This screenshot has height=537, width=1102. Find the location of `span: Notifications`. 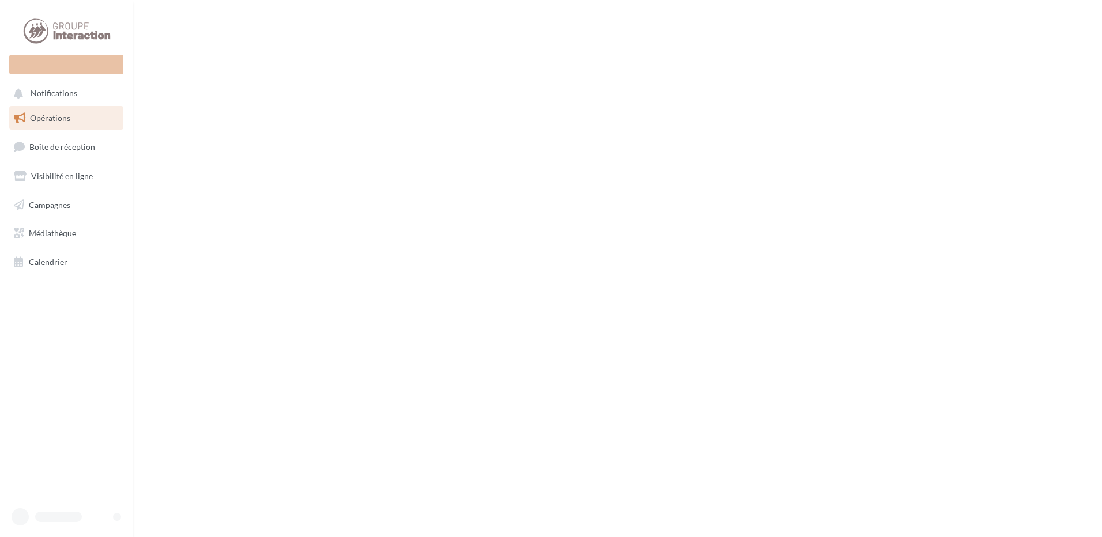

span: Notifications is located at coordinates (54, 93).